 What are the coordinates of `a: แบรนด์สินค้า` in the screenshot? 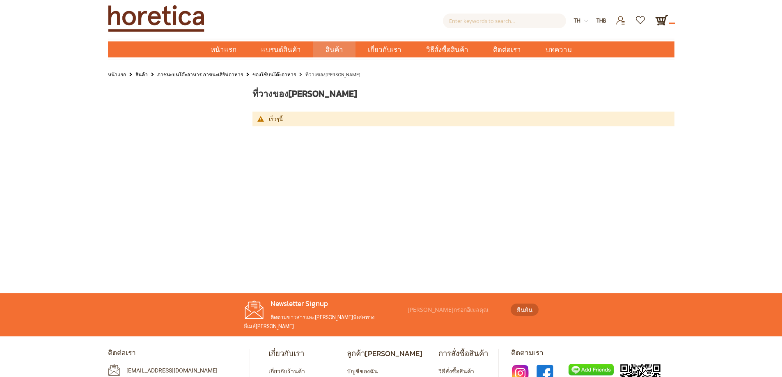 It's located at (281, 49).